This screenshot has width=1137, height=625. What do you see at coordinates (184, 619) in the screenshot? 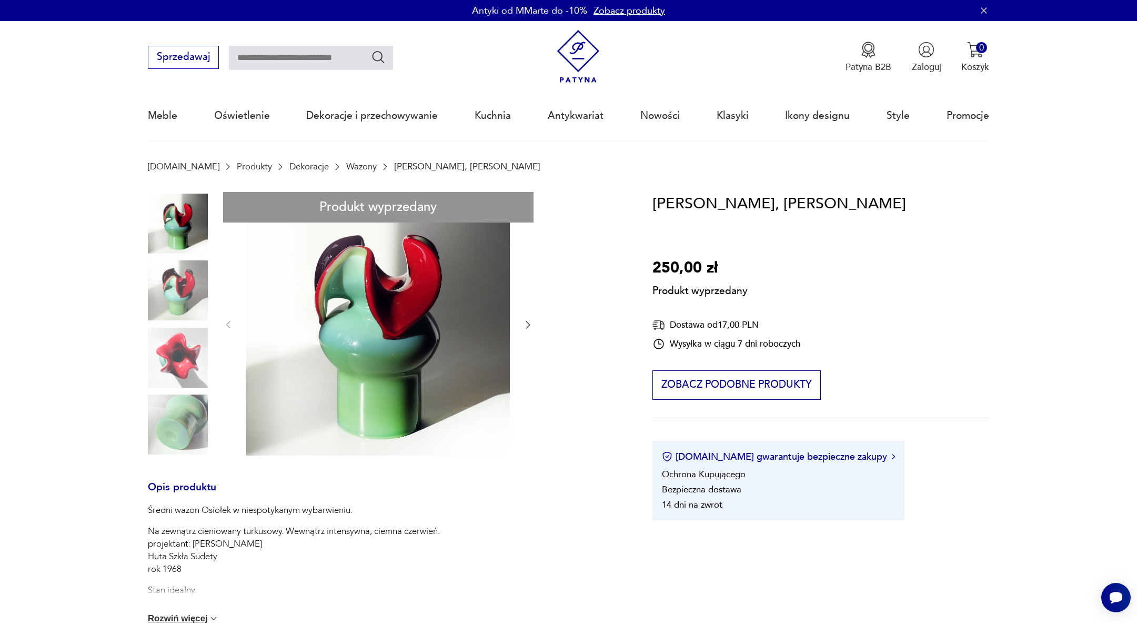
I see `button: Rozwiń więcej` at bounding box center [184, 619].